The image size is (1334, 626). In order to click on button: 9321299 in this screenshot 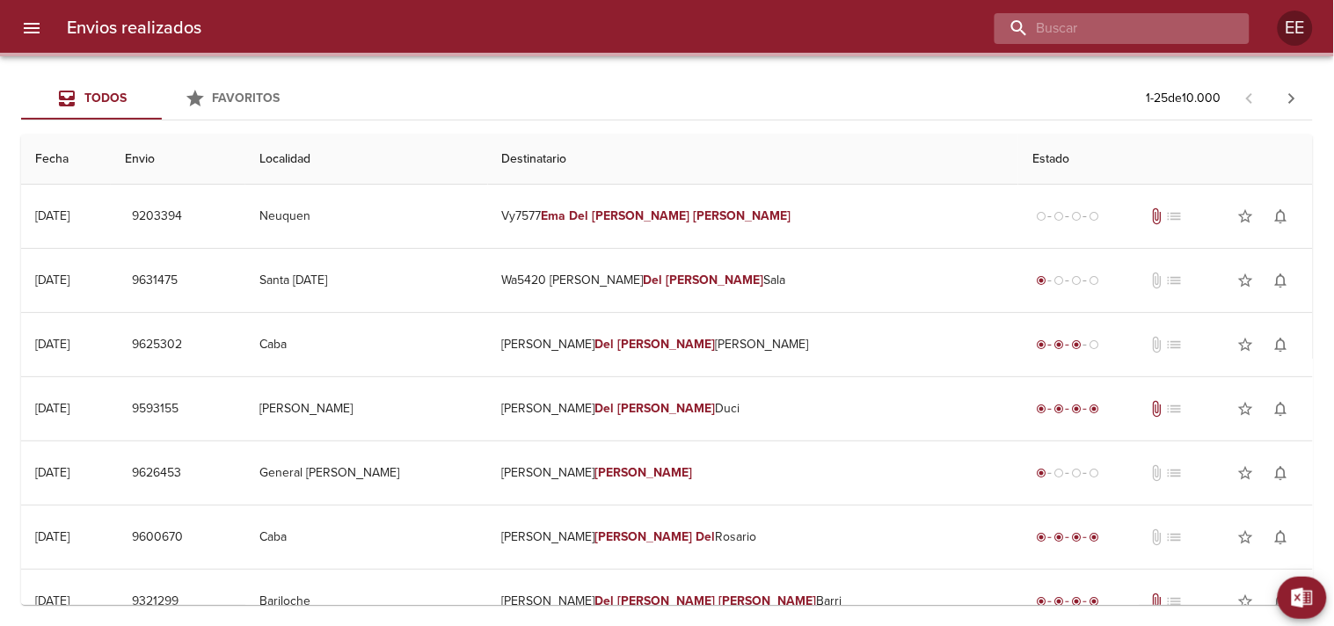, I will do `click(155, 601)`.